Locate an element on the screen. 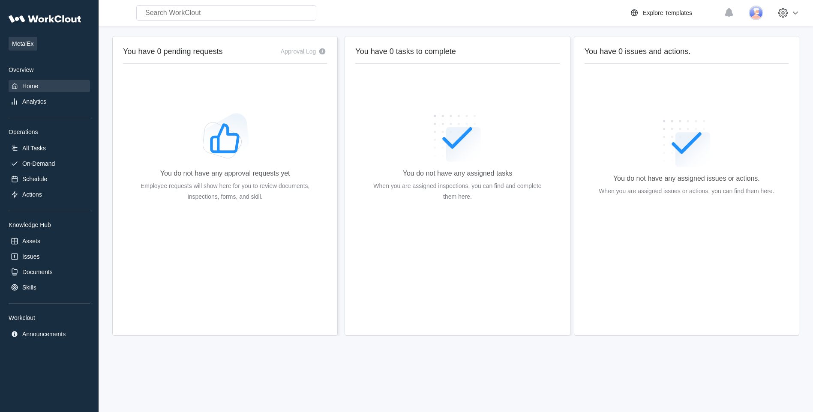 The image size is (813, 412). div: Actions is located at coordinates (32, 195).